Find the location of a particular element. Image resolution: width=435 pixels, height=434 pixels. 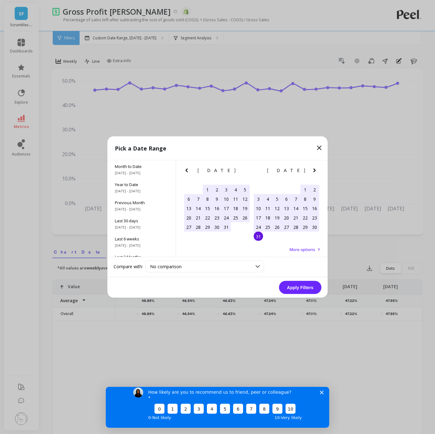

div: month 2025-08 is located at coordinates (287, 213).